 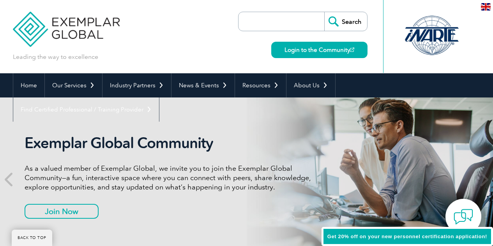 What do you see at coordinates (464, 217) in the screenshot?
I see `img: contact-chat.png` at bounding box center [464, 217].